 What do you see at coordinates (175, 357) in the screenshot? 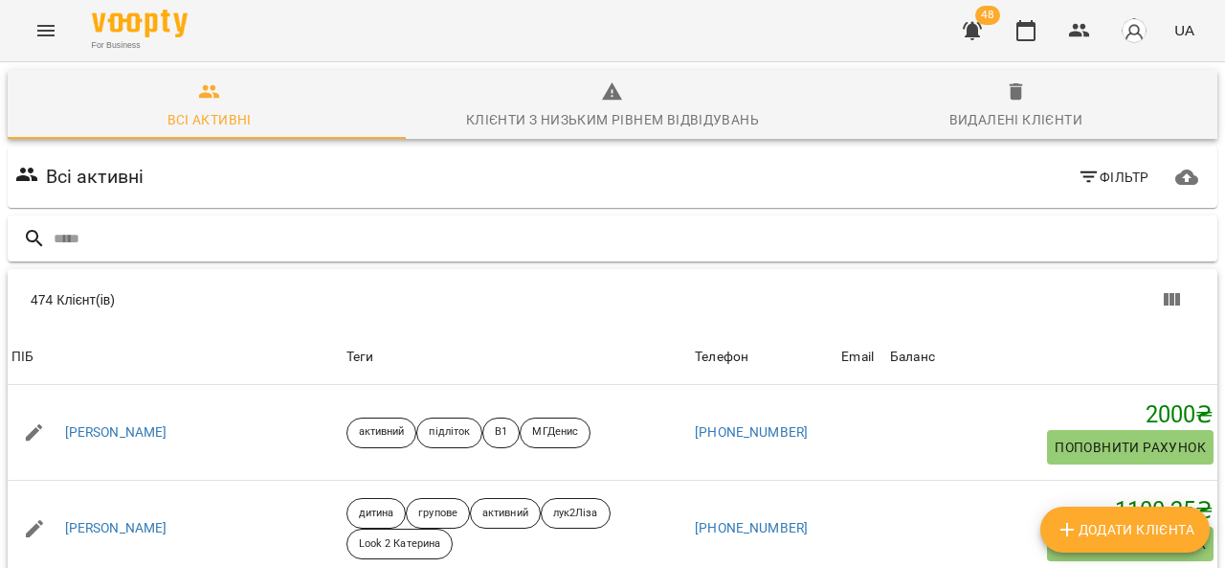
I see `span: ПІБ` at bounding box center [175, 357].